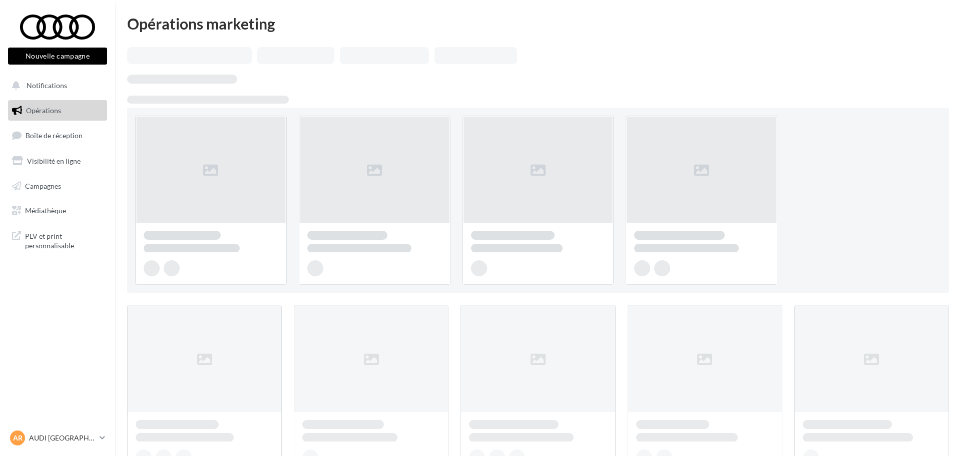 This screenshot has height=456, width=961. I want to click on span: Visibilité en ligne, so click(54, 161).